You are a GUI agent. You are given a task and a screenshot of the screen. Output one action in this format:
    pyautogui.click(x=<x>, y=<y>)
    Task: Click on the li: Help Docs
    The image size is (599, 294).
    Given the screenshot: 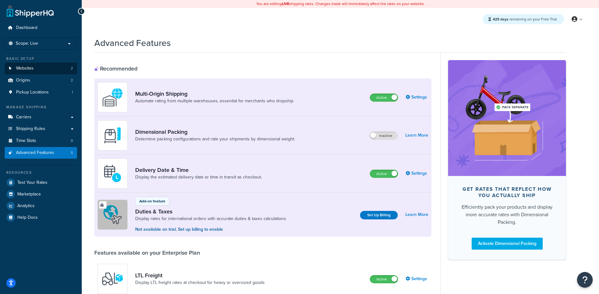 What is the action you would take?
    pyautogui.click(x=41, y=217)
    